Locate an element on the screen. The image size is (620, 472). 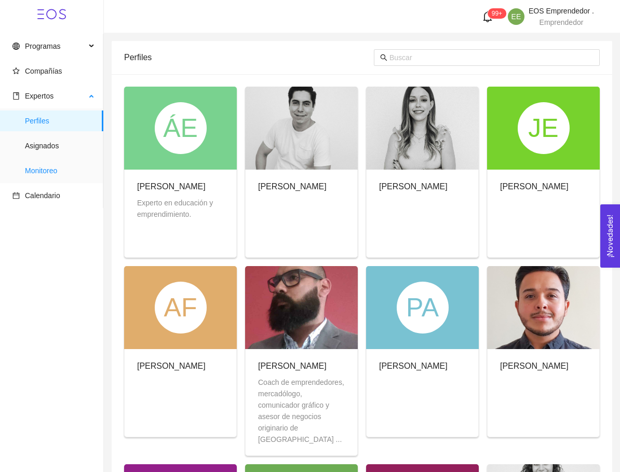
div: AF is located at coordinates (181, 308).